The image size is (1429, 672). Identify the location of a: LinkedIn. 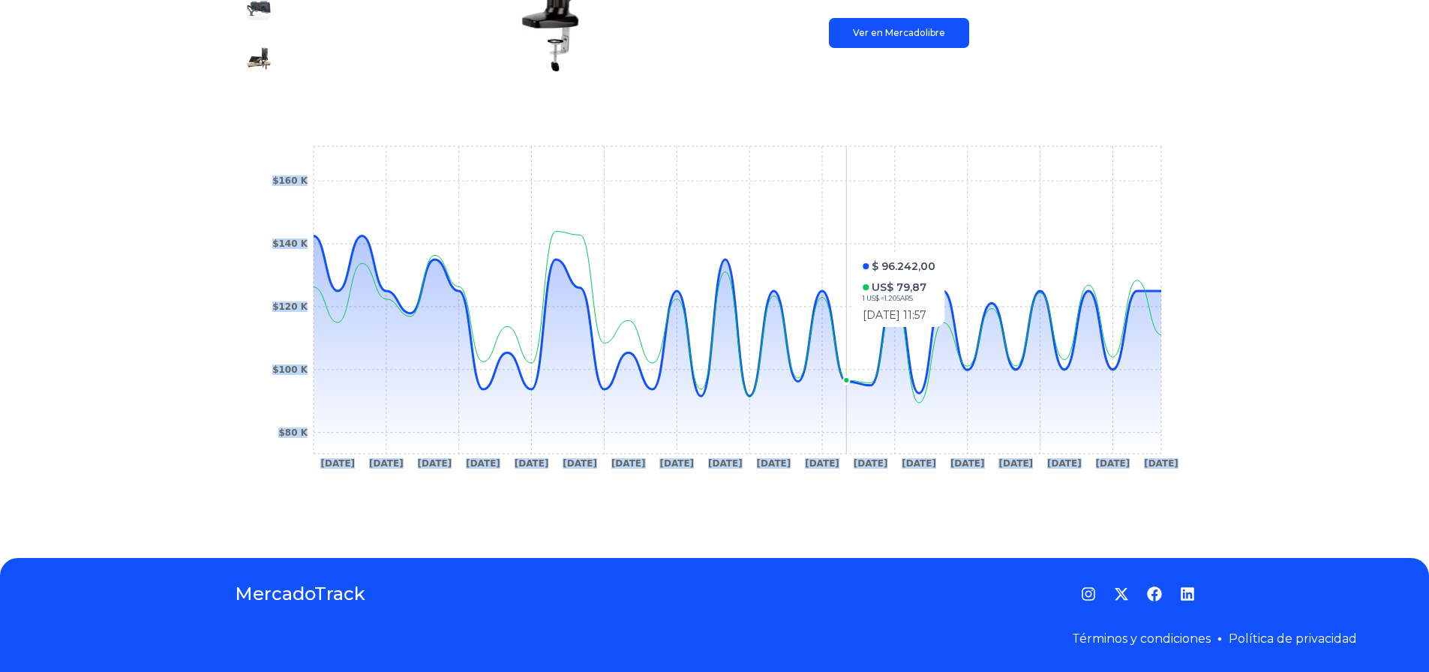
(1187, 594).